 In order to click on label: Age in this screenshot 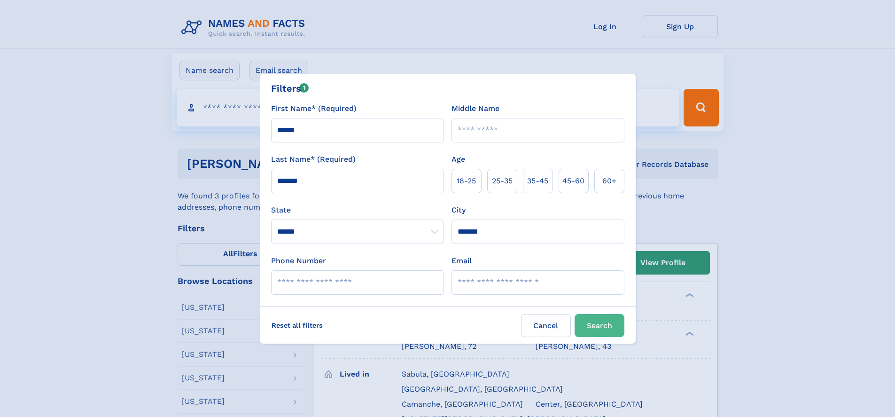, I will do `click(458, 159)`.